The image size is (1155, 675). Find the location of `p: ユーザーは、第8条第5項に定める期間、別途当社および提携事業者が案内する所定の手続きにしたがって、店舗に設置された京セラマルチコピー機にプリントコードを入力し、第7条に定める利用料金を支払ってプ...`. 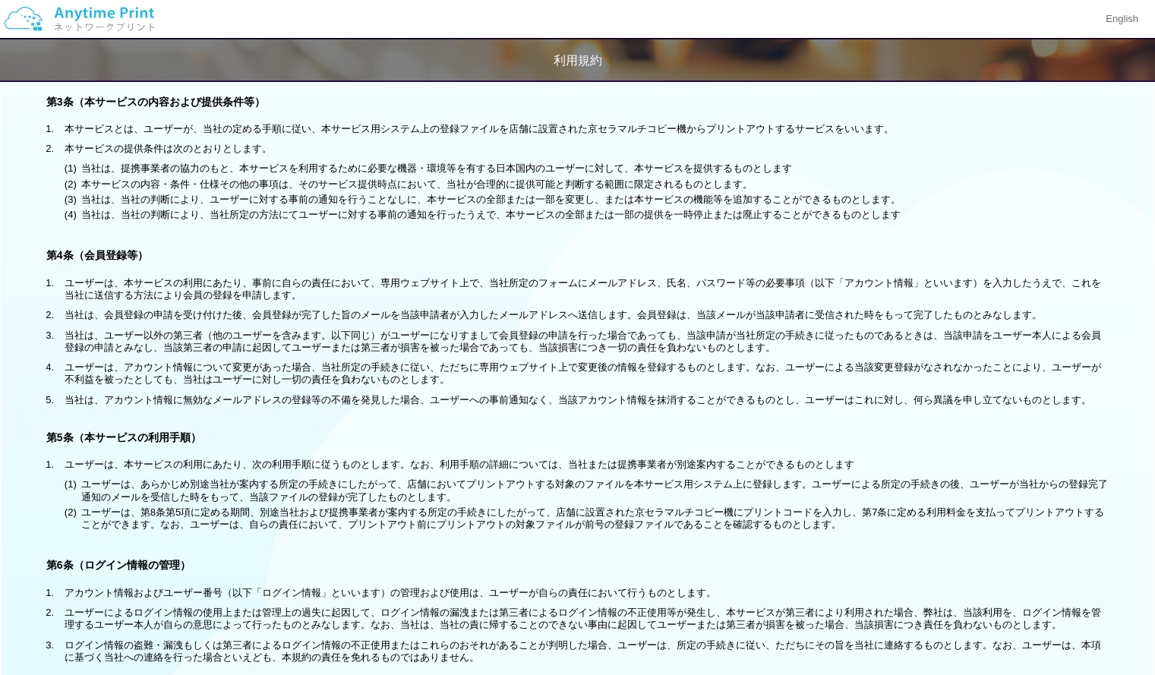

p: ユーザーは、第8条第5項に定める期間、別途当社および提携事業者が案内する所定の手続きにしたがって、店舗に設置された京セラマルチコピー機にプリントコードを入力し、第7条に定める利用料金を支払ってプ... is located at coordinates (594, 518).